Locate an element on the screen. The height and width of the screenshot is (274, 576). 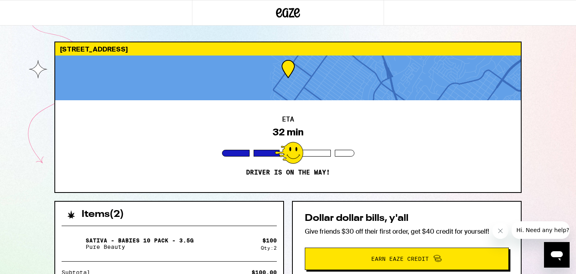
h2: Dollar dollar bills, y'all is located at coordinates (407, 219).